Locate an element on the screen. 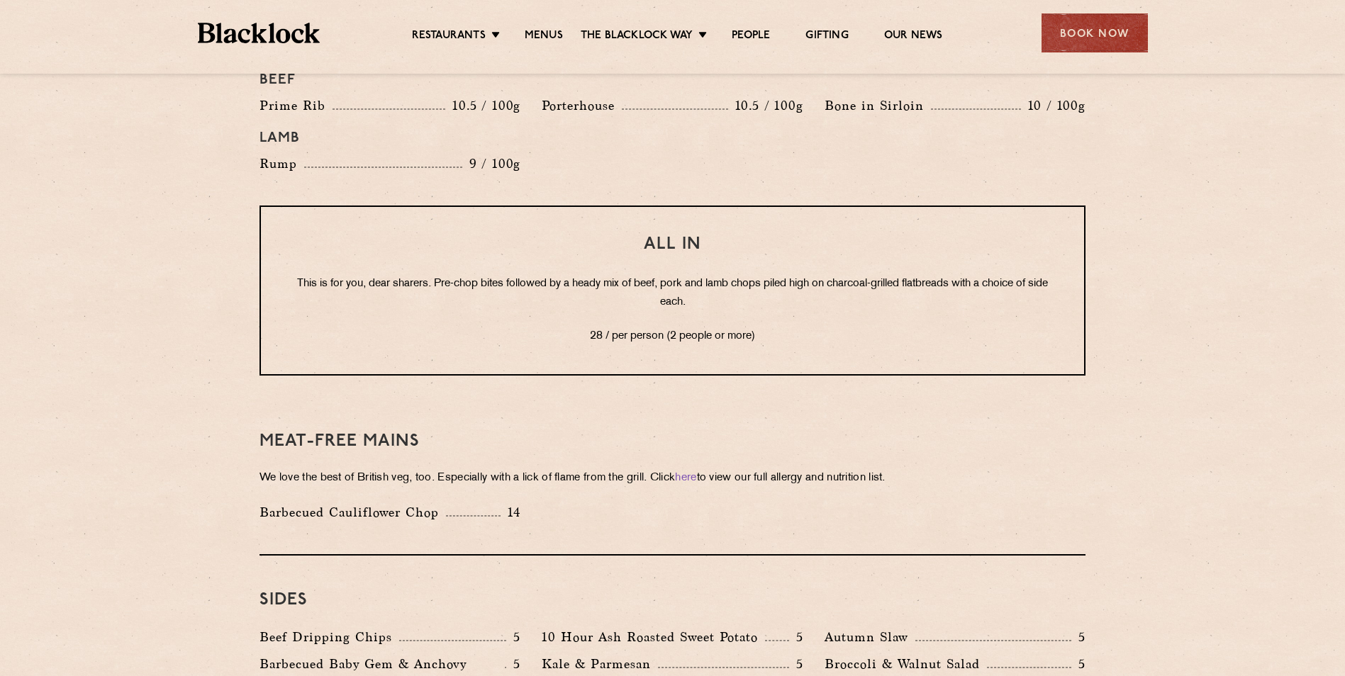 Image resolution: width=1345 pixels, height=676 pixels. h3: All In is located at coordinates (672, 245).